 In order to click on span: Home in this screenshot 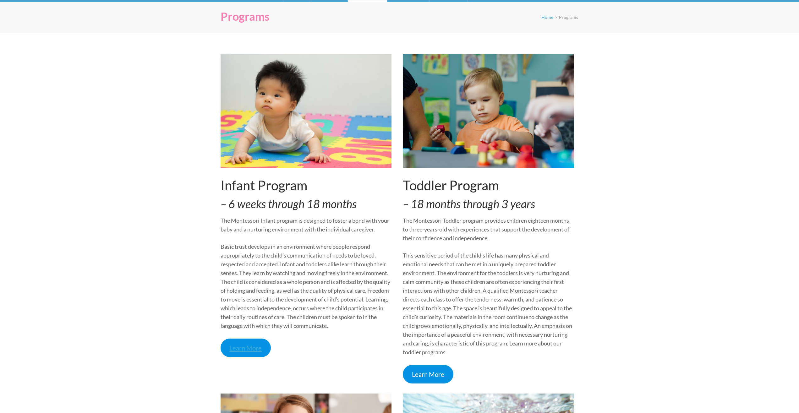, I will do `click(547, 17)`.